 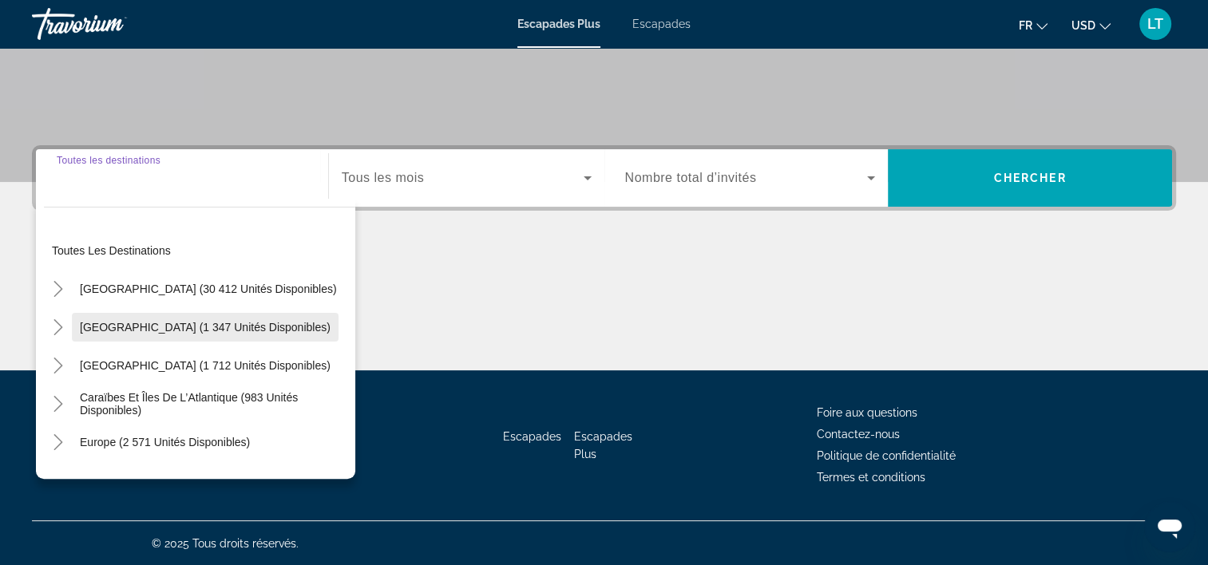 What do you see at coordinates (57, 480) in the screenshot?
I see `button: Toggle Australia (216 unités disponibles)` at bounding box center [57, 480].